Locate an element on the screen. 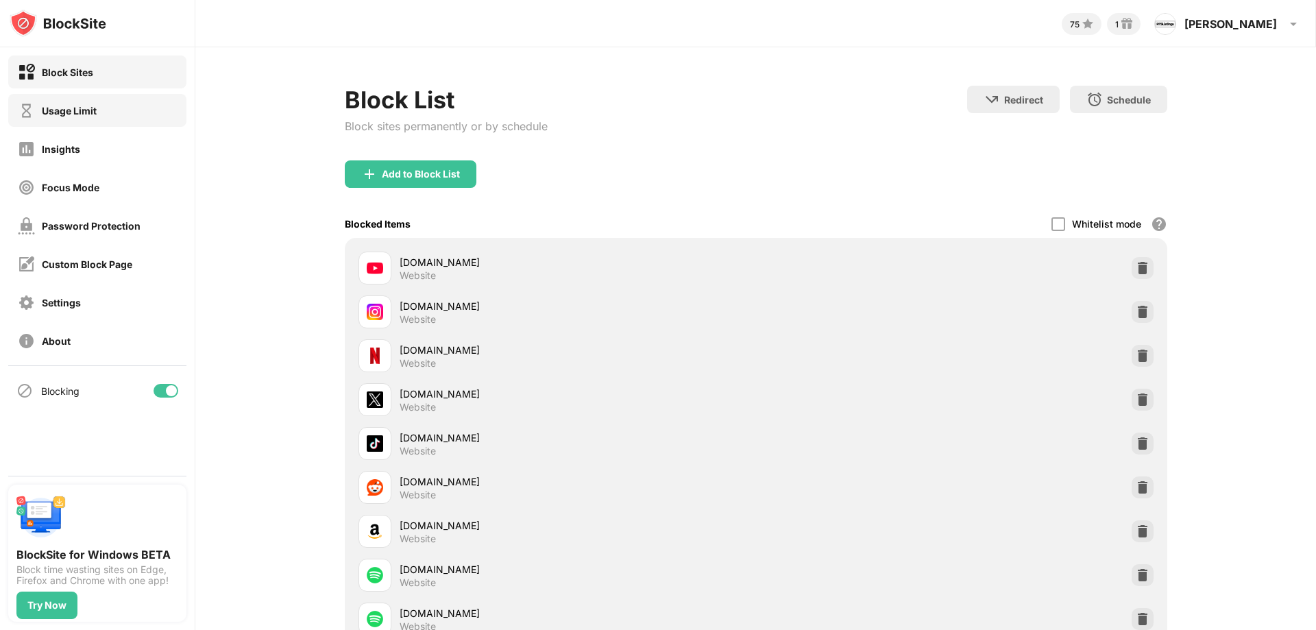 The image size is (1316, 630). div: Schedule is located at coordinates (1129, 99).